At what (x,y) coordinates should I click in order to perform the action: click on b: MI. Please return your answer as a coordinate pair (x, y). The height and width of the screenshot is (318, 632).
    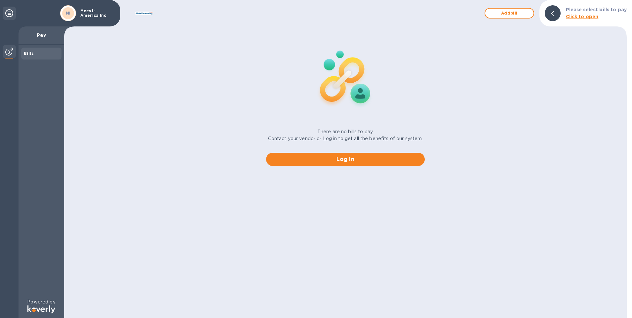
    Looking at the image, I should click on (68, 13).